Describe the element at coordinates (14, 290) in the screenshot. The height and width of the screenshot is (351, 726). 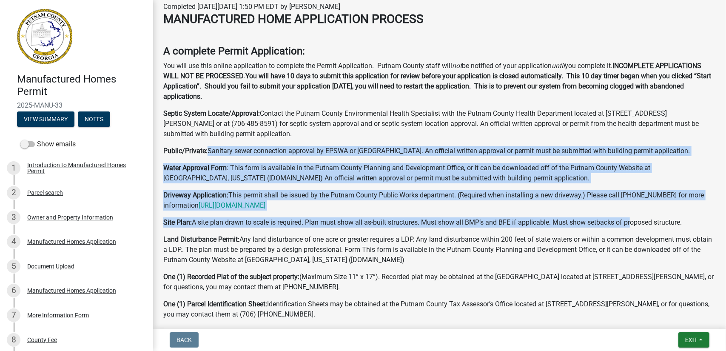
I see `div: 6` at that location.